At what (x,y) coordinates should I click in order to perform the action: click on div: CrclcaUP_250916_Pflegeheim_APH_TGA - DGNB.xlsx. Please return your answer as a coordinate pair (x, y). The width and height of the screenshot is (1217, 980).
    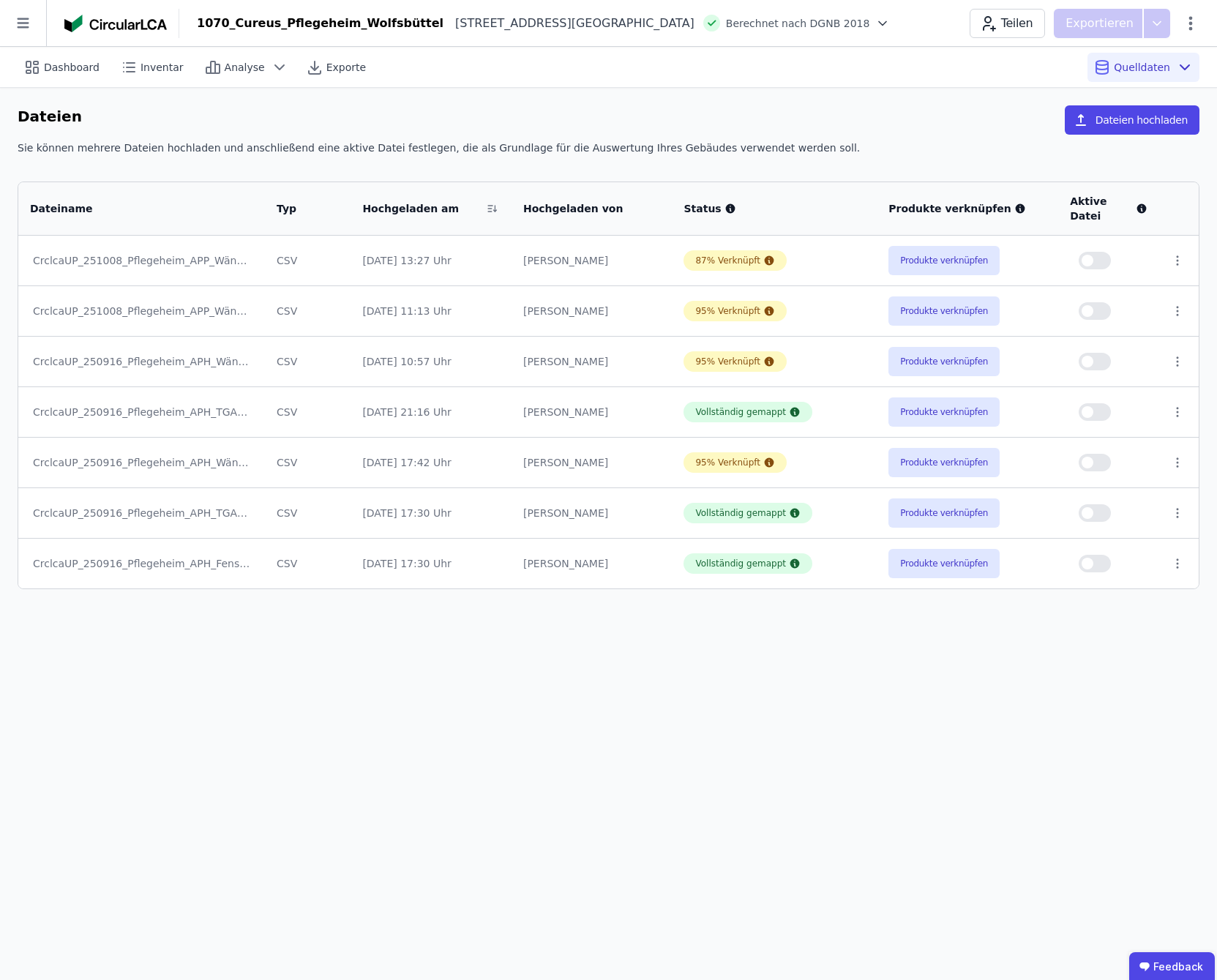
    Looking at the image, I should click on (141, 412).